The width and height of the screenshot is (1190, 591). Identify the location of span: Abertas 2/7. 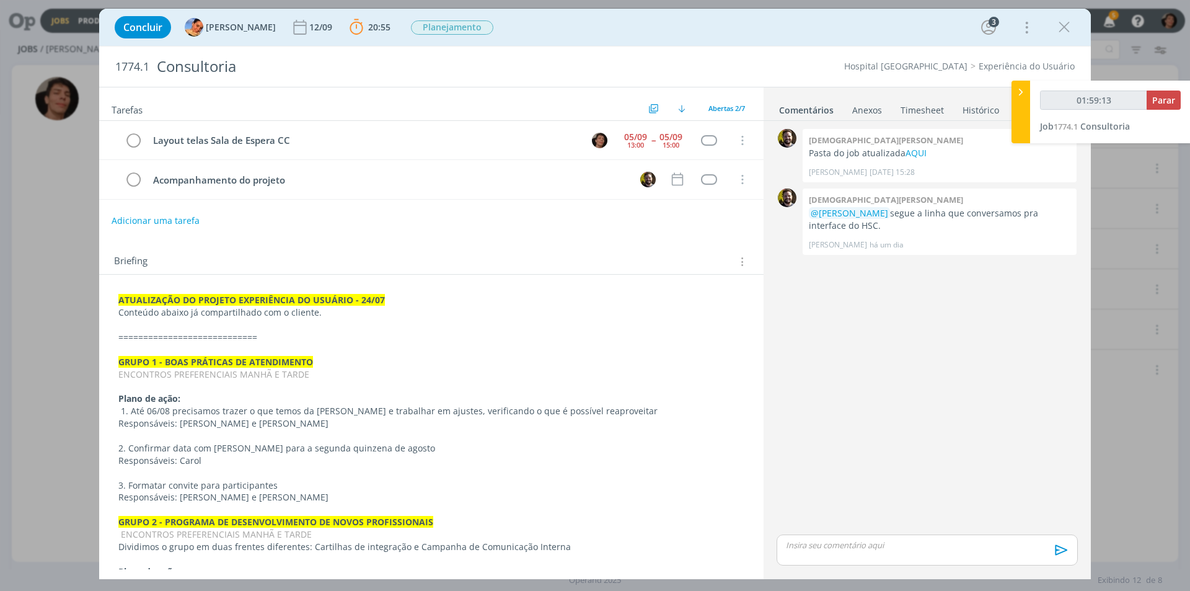
(726, 108).